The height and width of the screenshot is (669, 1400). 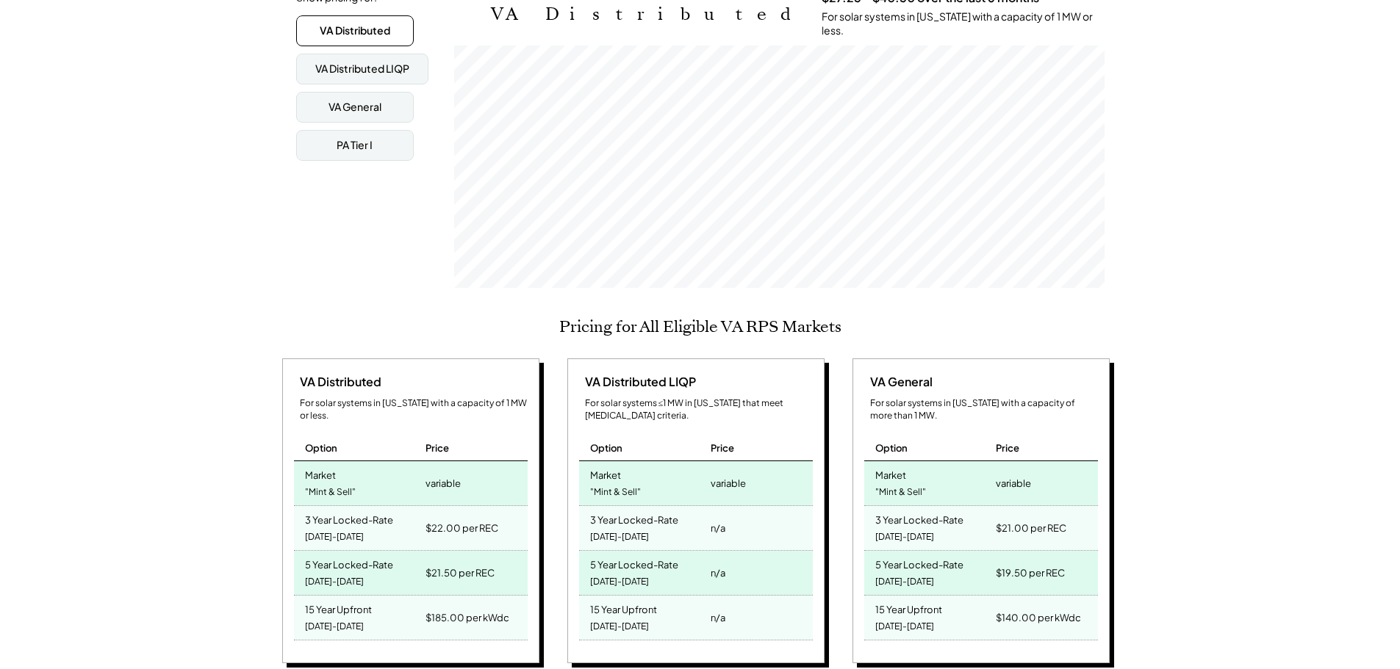 I want to click on div: $21.50 per REC, so click(x=460, y=573).